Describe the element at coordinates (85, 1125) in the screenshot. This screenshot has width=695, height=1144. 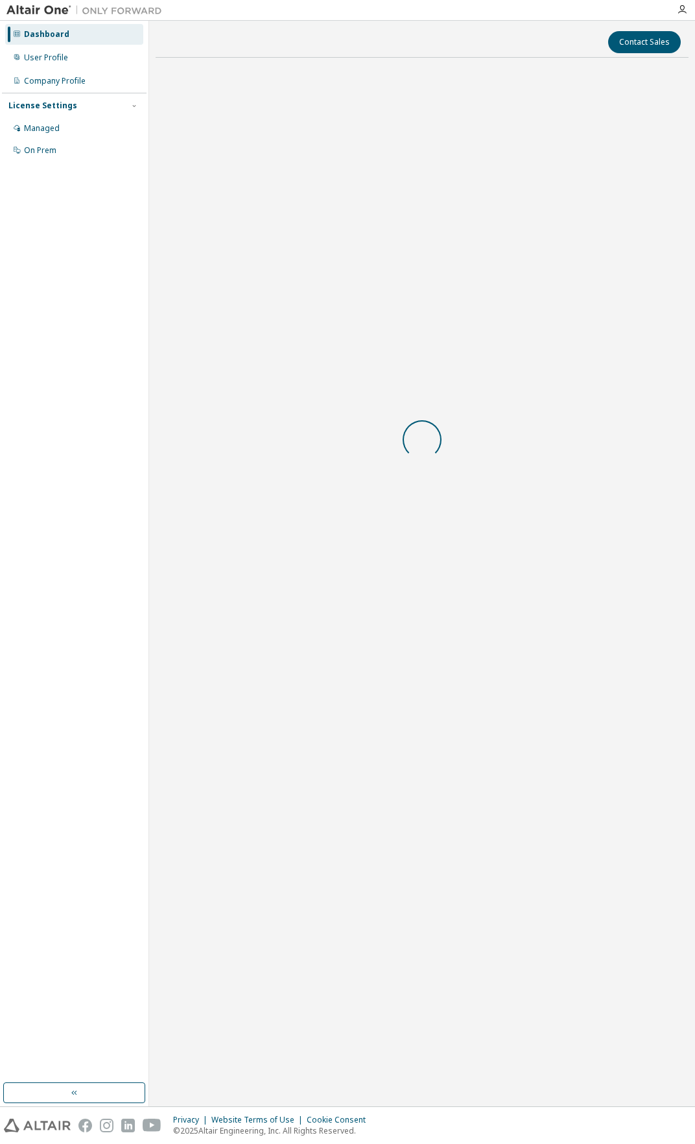
I see `img: facebook.svg` at that location.